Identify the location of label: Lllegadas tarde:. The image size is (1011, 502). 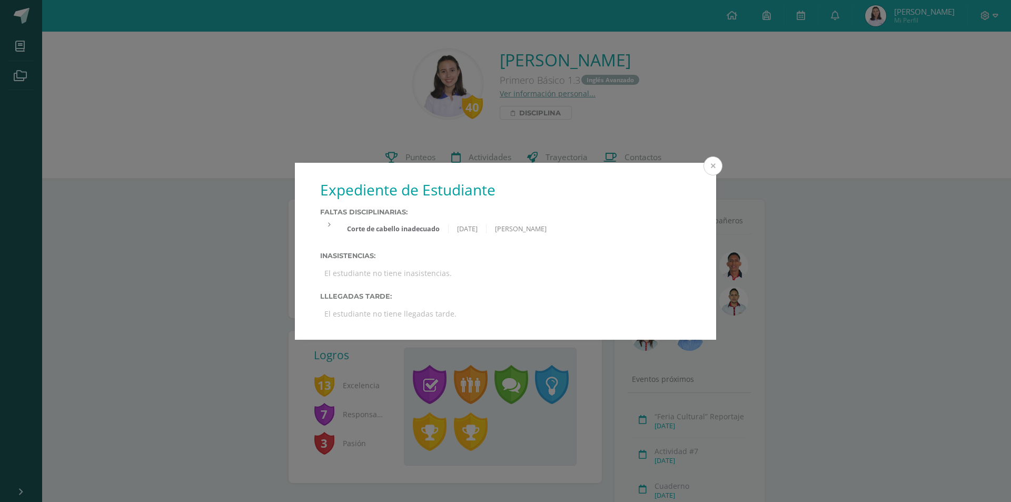
(505, 296).